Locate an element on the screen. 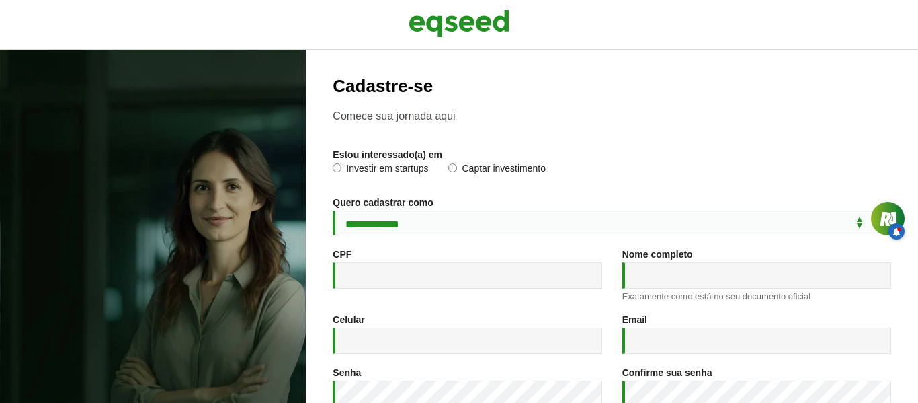 The image size is (918, 403). label: Celular is located at coordinates (348, 319).